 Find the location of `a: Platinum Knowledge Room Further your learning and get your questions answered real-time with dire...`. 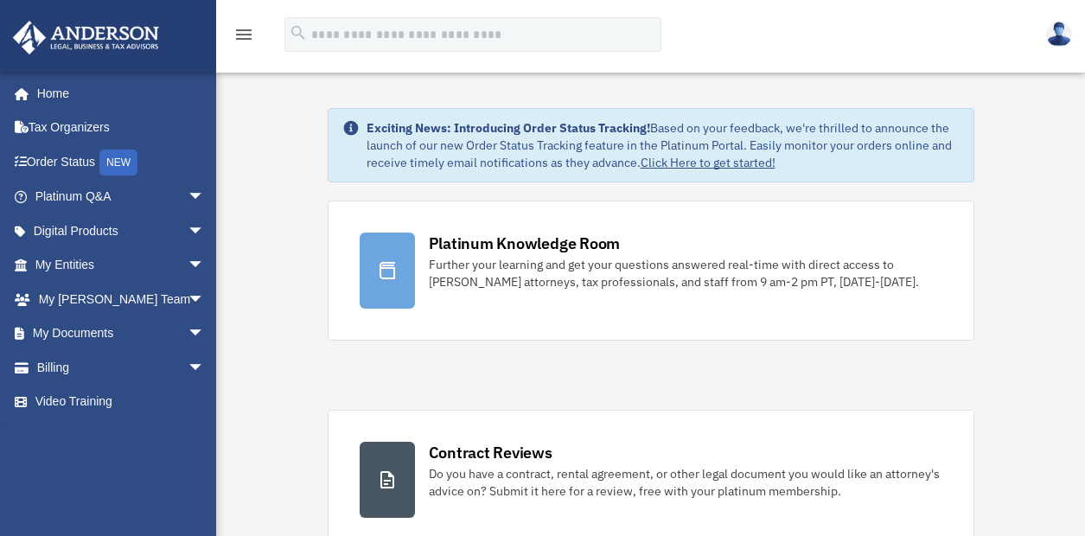

a: Platinum Knowledge Room Further your learning and get your questions answered real-time with dire... is located at coordinates (651, 271).